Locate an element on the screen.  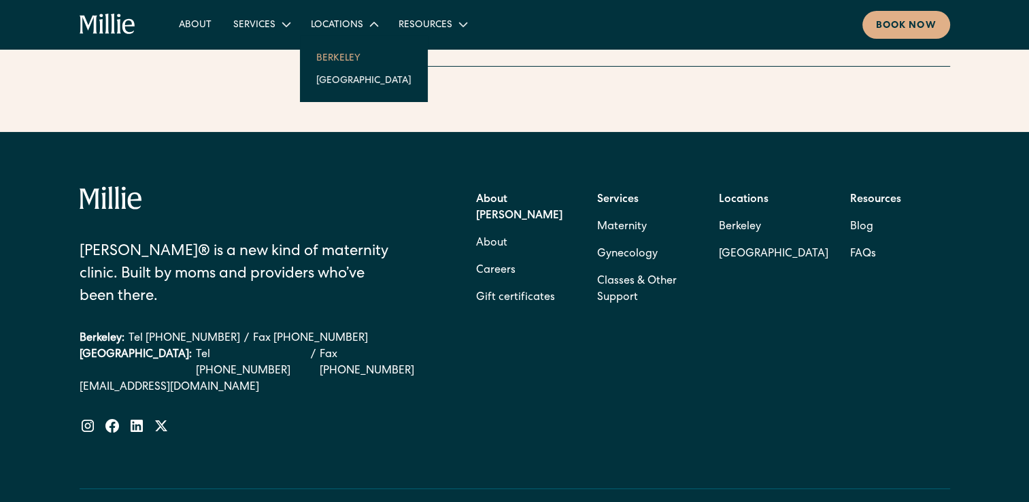
a: FAQs is located at coordinates (863, 254).